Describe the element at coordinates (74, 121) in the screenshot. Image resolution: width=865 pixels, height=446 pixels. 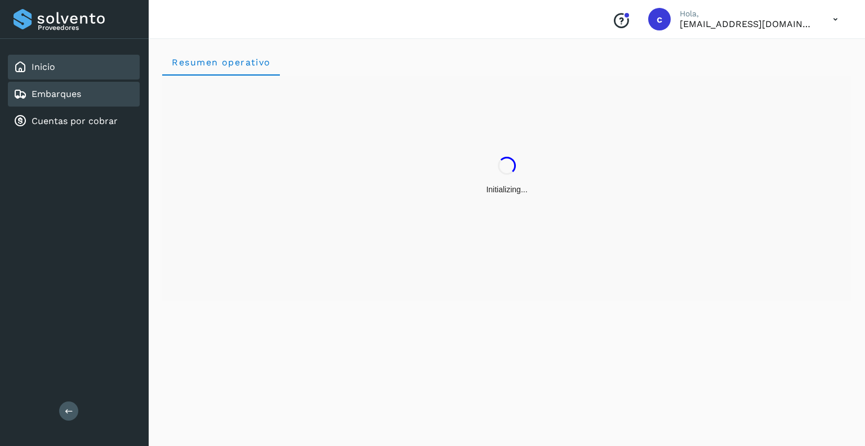
I see `div: Cuentas por cobrar` at that location.